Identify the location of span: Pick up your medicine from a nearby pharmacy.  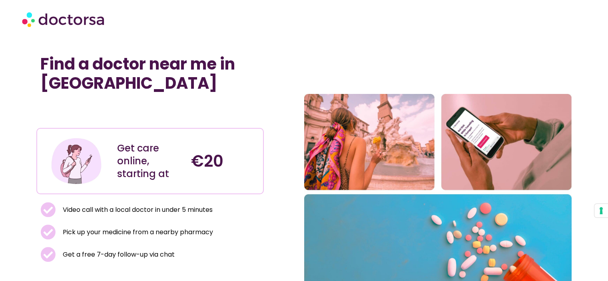
(137, 232).